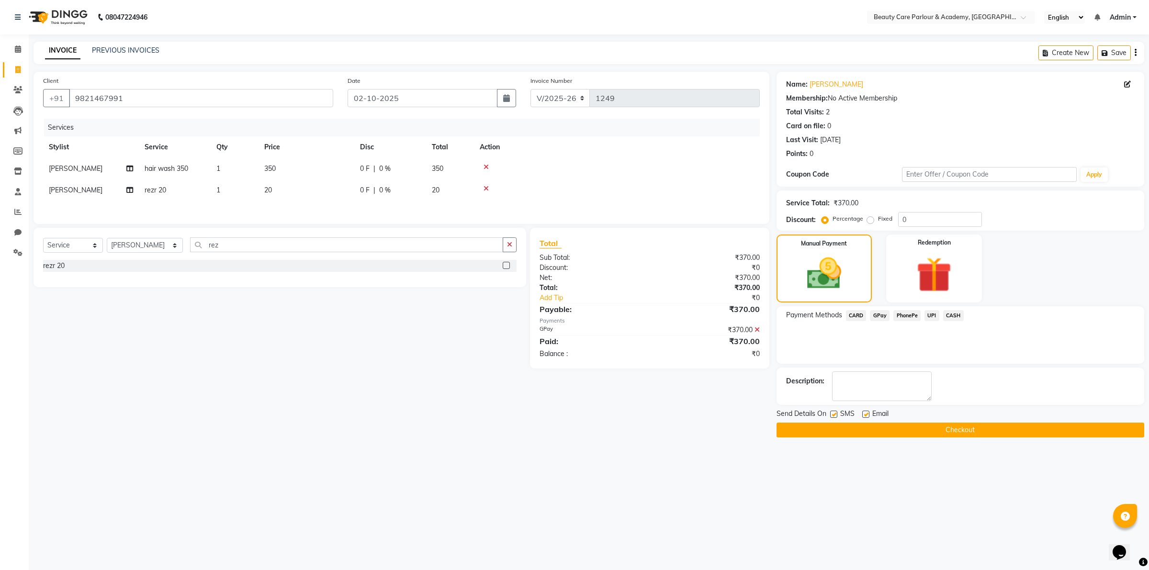 Image resolution: width=1149 pixels, height=570 pixels. What do you see at coordinates (591, 258) in the screenshot?
I see `div: Sub Total:` at bounding box center [591, 258].